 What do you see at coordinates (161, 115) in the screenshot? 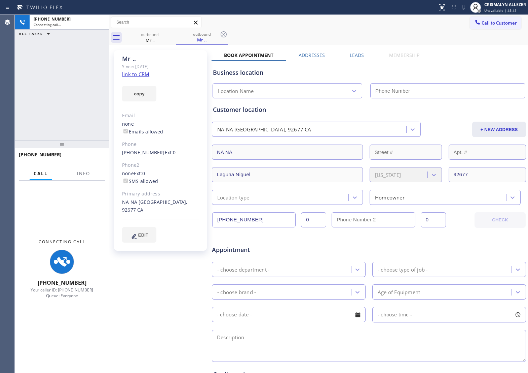
I see `div: Email` at bounding box center [161, 115].